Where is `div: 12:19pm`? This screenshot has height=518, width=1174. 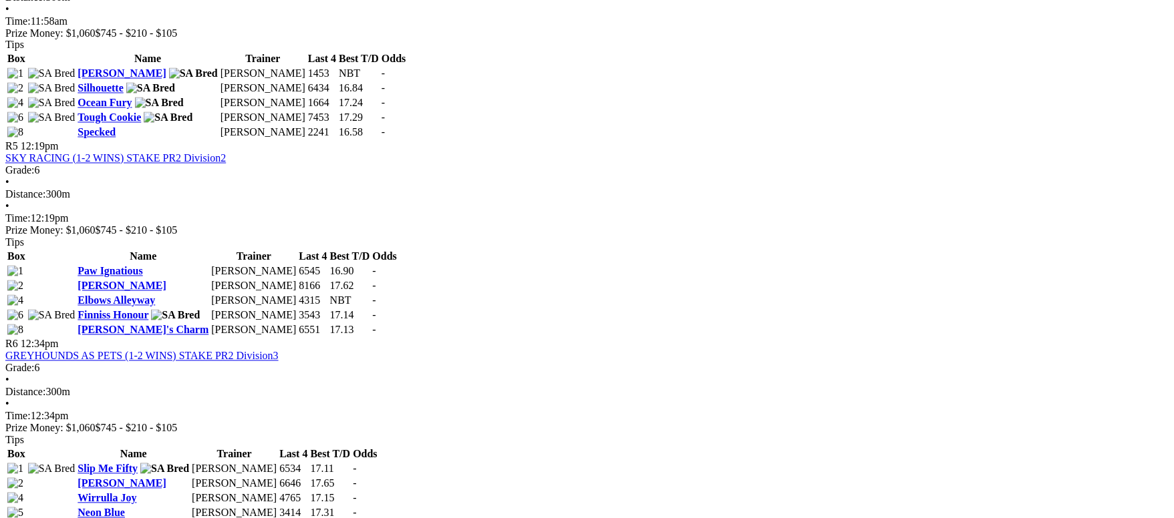
div: 12:19pm is located at coordinates (587, 219).